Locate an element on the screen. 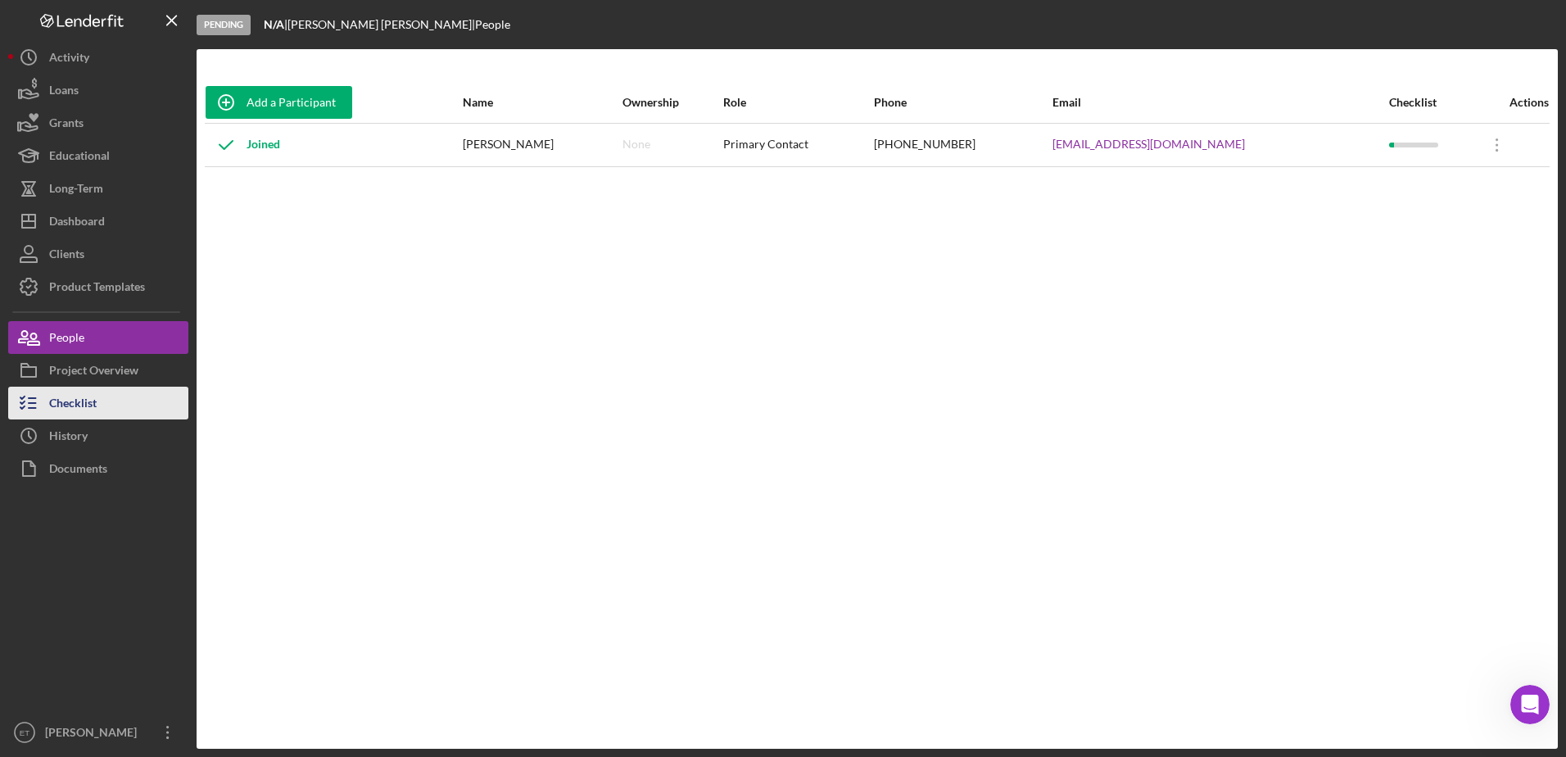  button: Emoji picker is located at coordinates (32, 530).